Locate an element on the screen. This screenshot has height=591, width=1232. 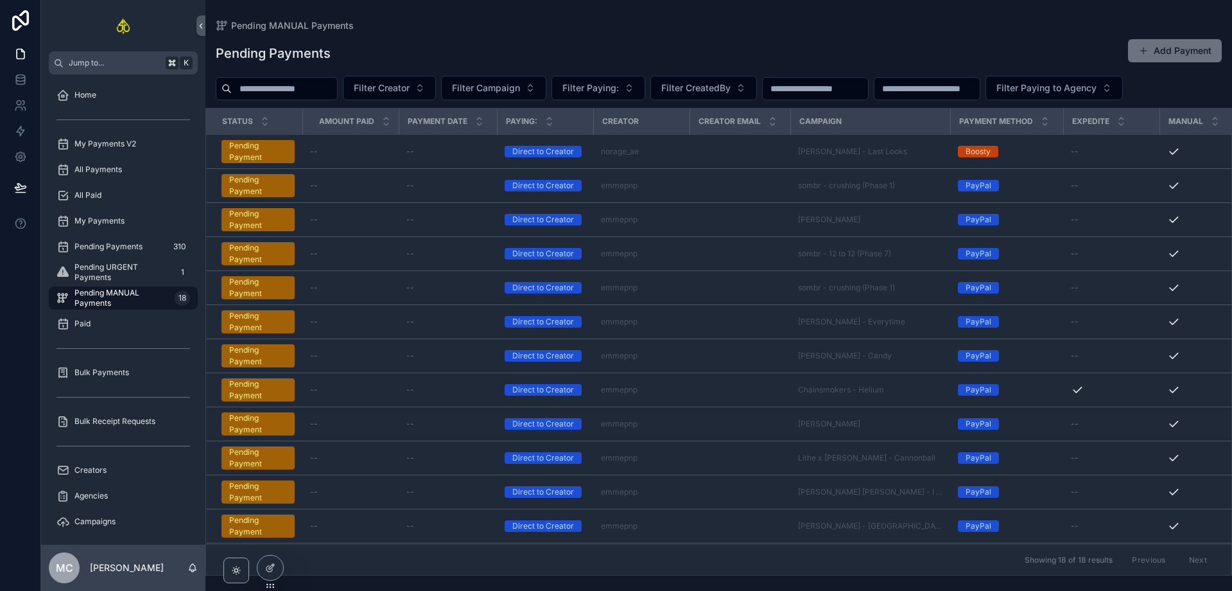
span: K is located at coordinates (186, 63).